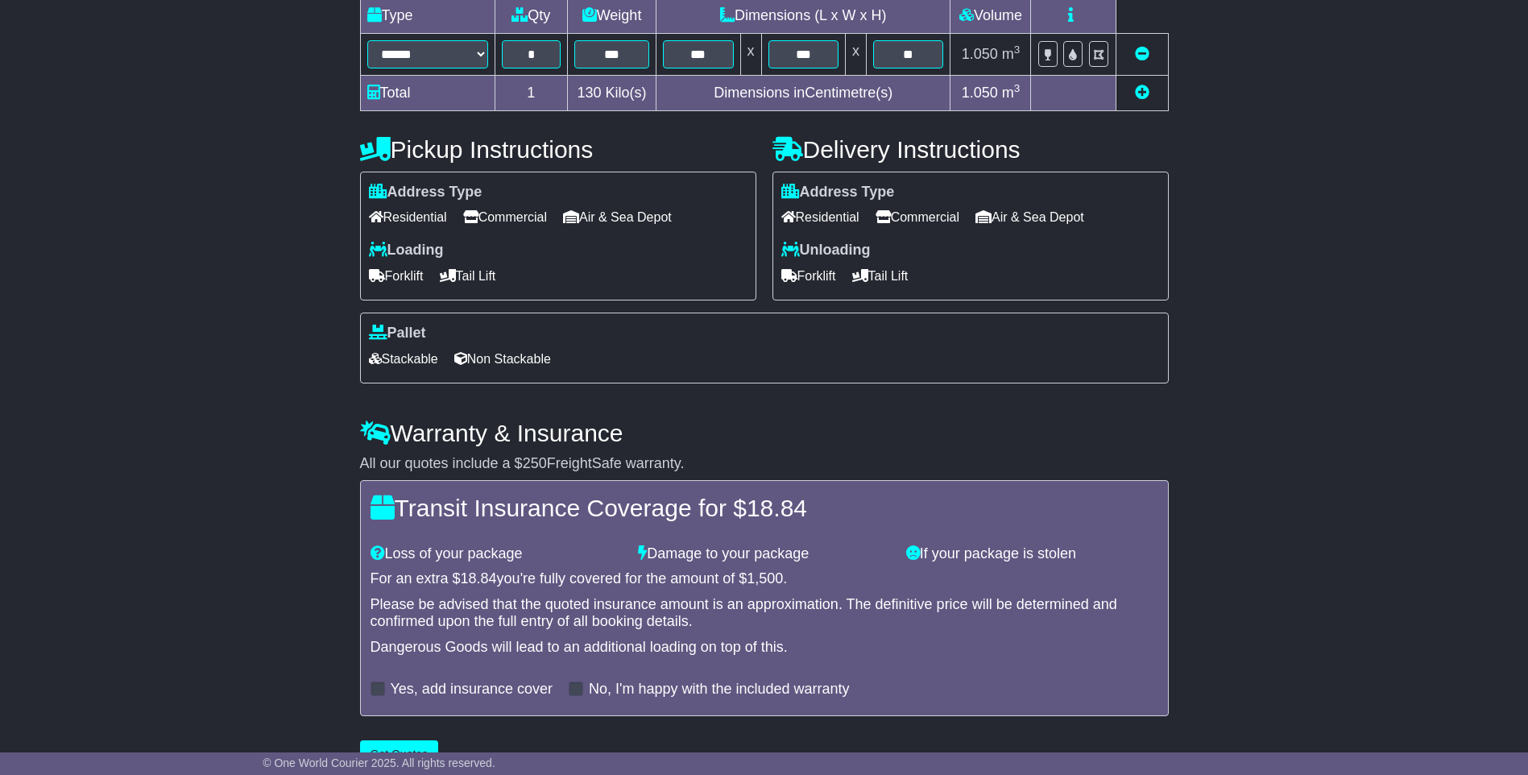 Image resolution: width=1528 pixels, height=775 pixels. What do you see at coordinates (765, 579) in the screenshot?
I see `div: For an extra $ you're fully covered for the amount of $ .` at bounding box center [765, 579].